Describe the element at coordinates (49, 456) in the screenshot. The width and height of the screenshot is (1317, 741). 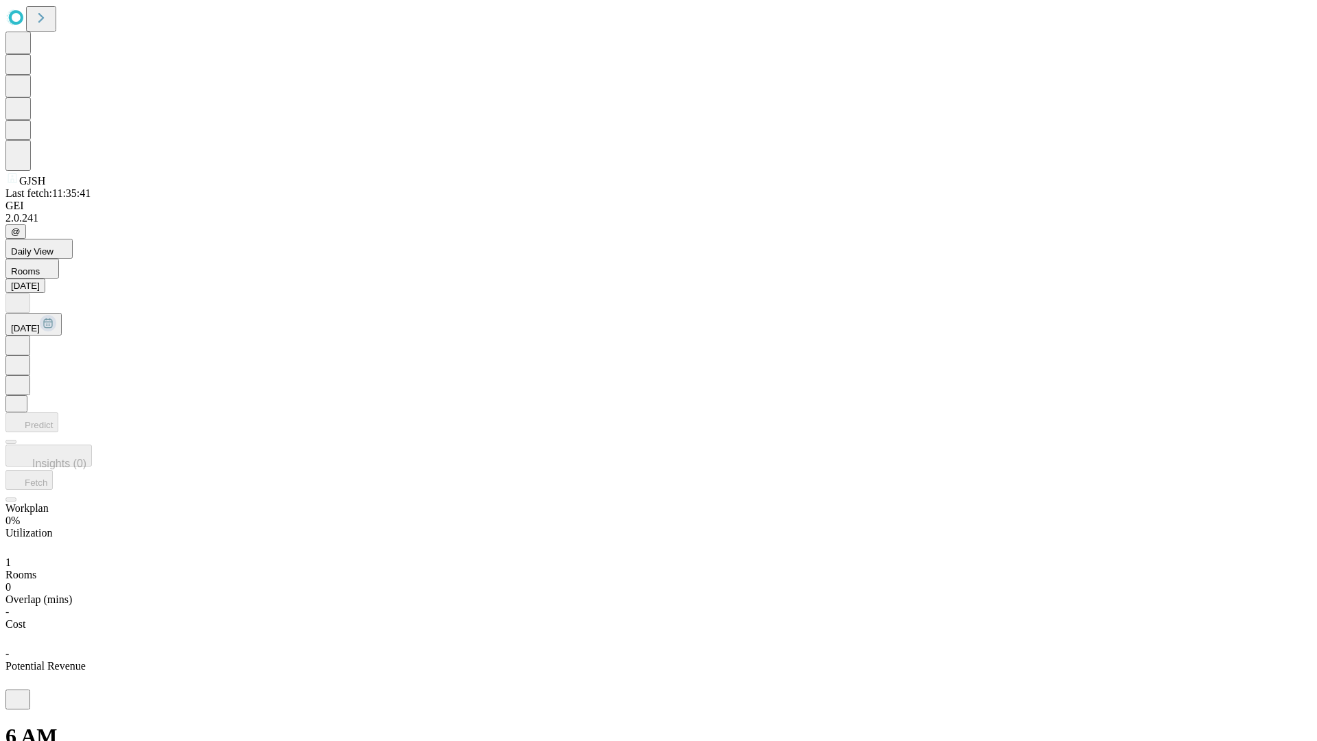
I see `button: Insights (0)` at that location.